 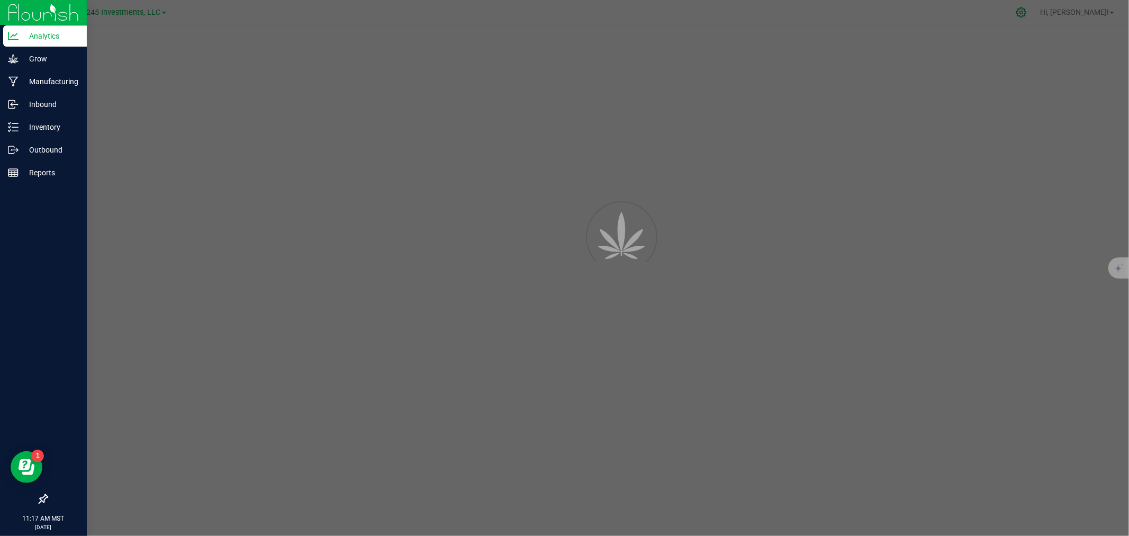 I want to click on inline-svg: Grow, so click(x=13, y=59).